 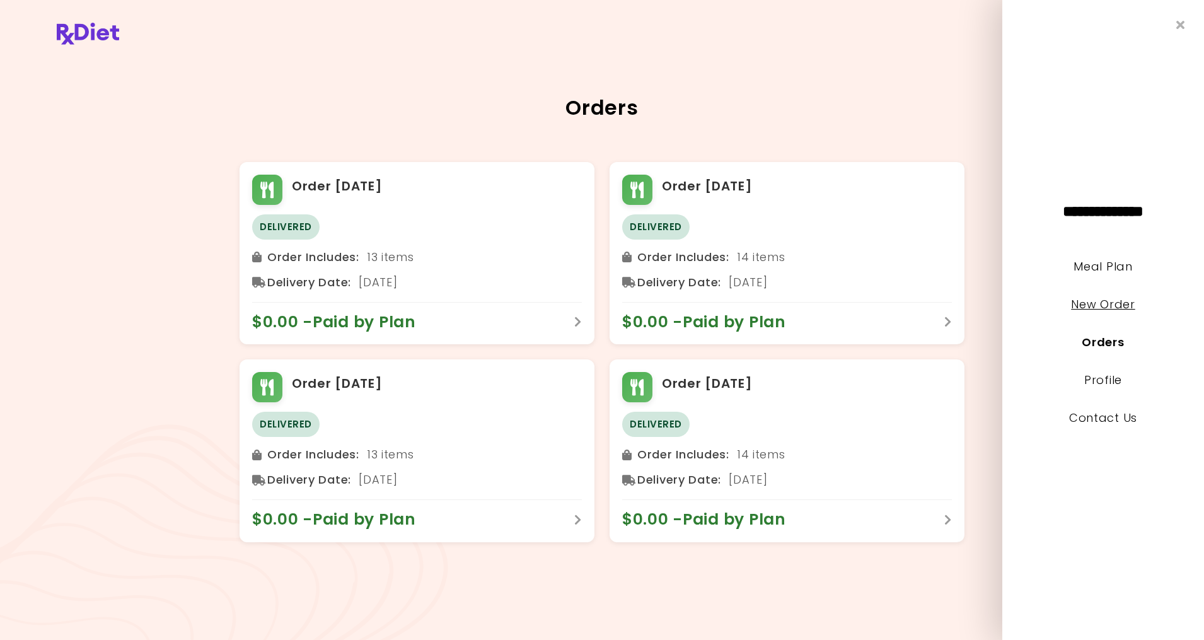 I want to click on a: Contact Us, so click(x=1103, y=417).